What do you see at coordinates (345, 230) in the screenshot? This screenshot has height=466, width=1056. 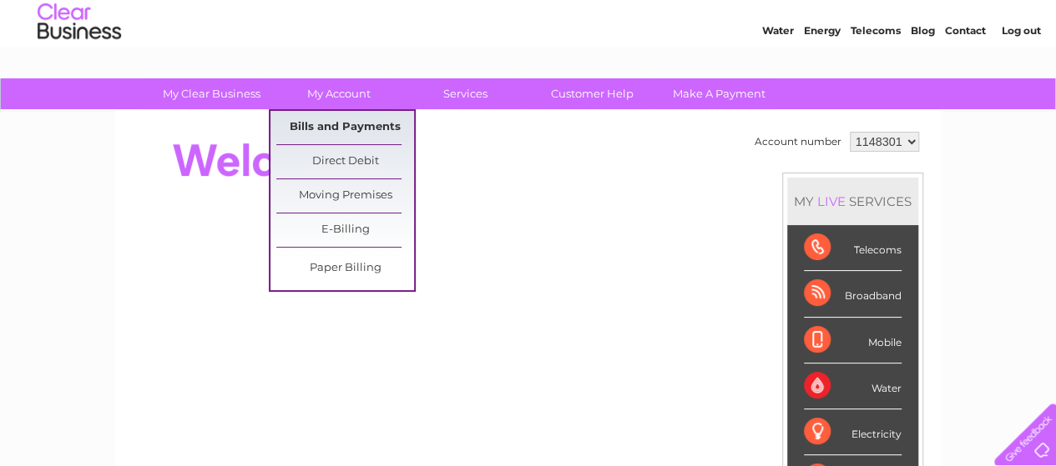 I see `a: E-Billing` at bounding box center [345, 230].